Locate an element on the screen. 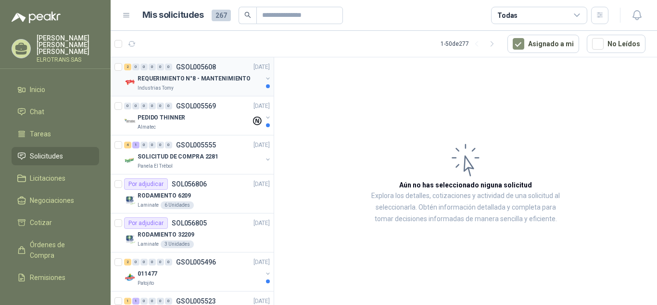 The image size is (657, 305). p: Almatec is located at coordinates (147, 127).